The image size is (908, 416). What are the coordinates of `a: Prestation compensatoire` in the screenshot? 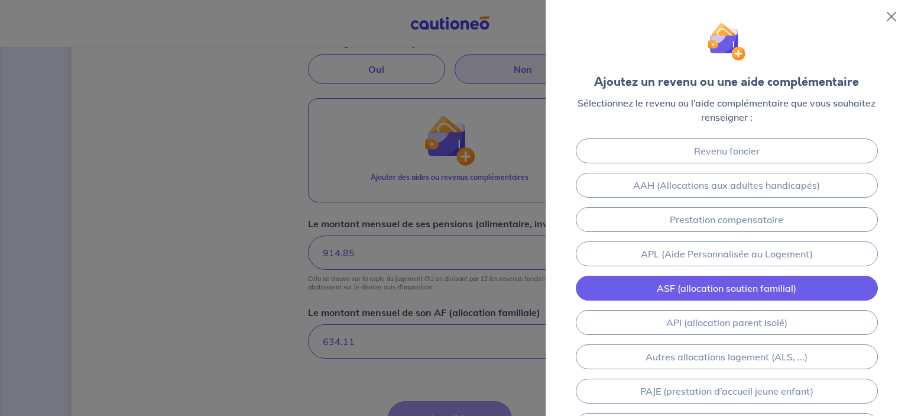 It's located at (727, 219).